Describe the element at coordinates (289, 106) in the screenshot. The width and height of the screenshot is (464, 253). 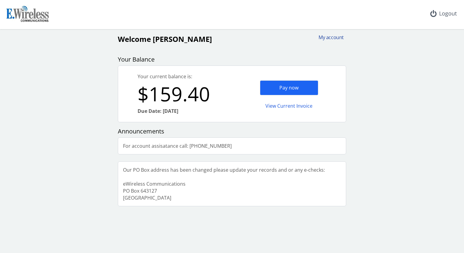
I see `div: View Current Invoice` at that location.